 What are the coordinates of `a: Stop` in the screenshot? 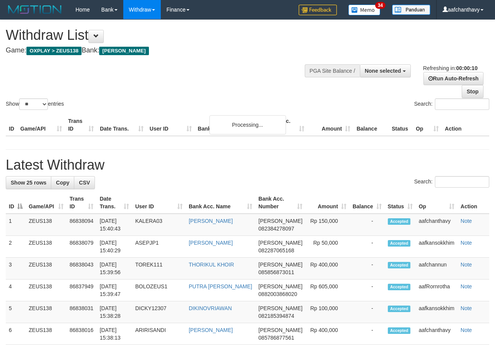 It's located at (473, 92).